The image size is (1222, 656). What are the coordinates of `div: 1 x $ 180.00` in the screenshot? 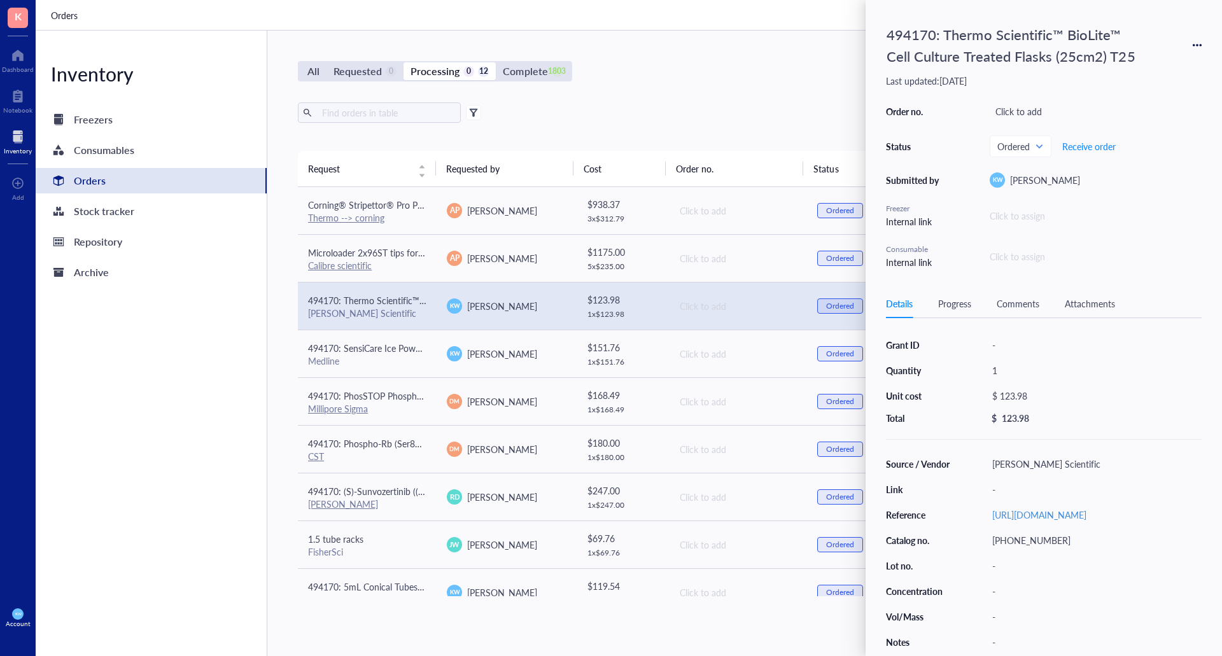 It's located at (623, 458).